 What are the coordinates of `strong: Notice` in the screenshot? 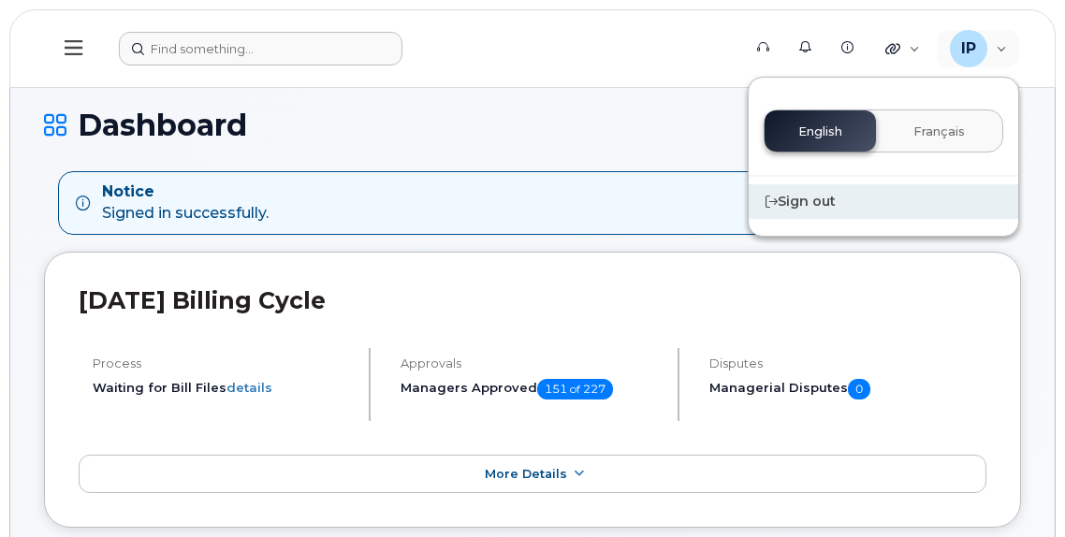 It's located at (185, 192).